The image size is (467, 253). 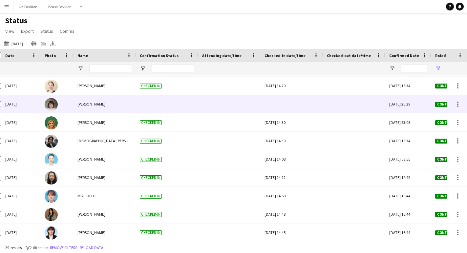 I want to click on img: YUKA TAKEUCHI, so click(x=51, y=233).